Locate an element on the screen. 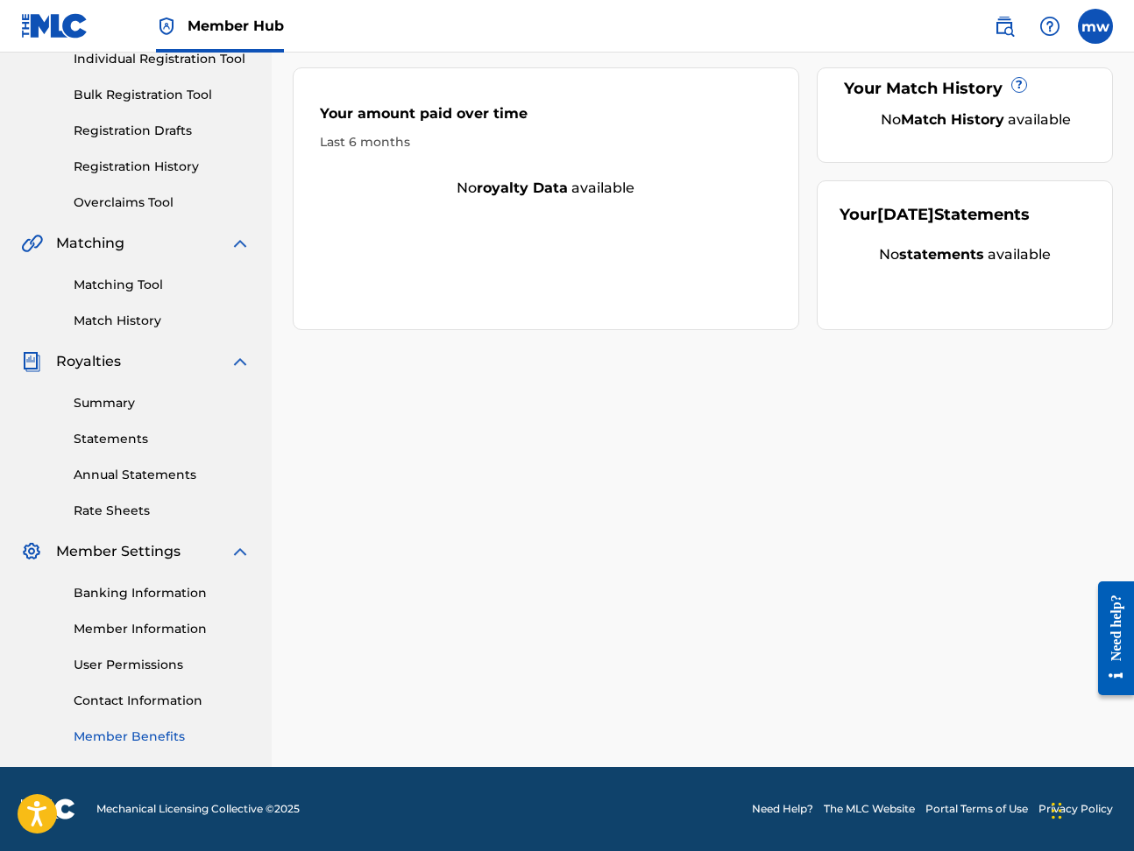  strong: royalty data is located at coordinates (522, 187).